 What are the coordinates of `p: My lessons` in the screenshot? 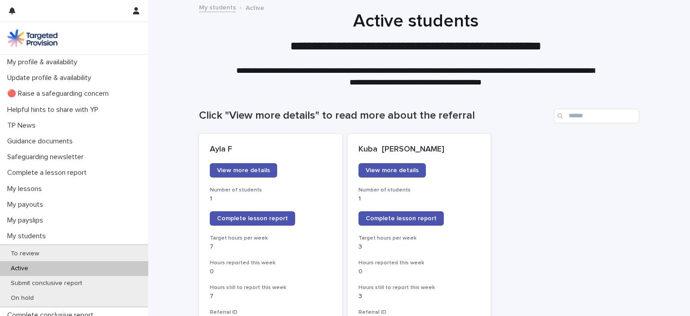 It's located at (26, 189).